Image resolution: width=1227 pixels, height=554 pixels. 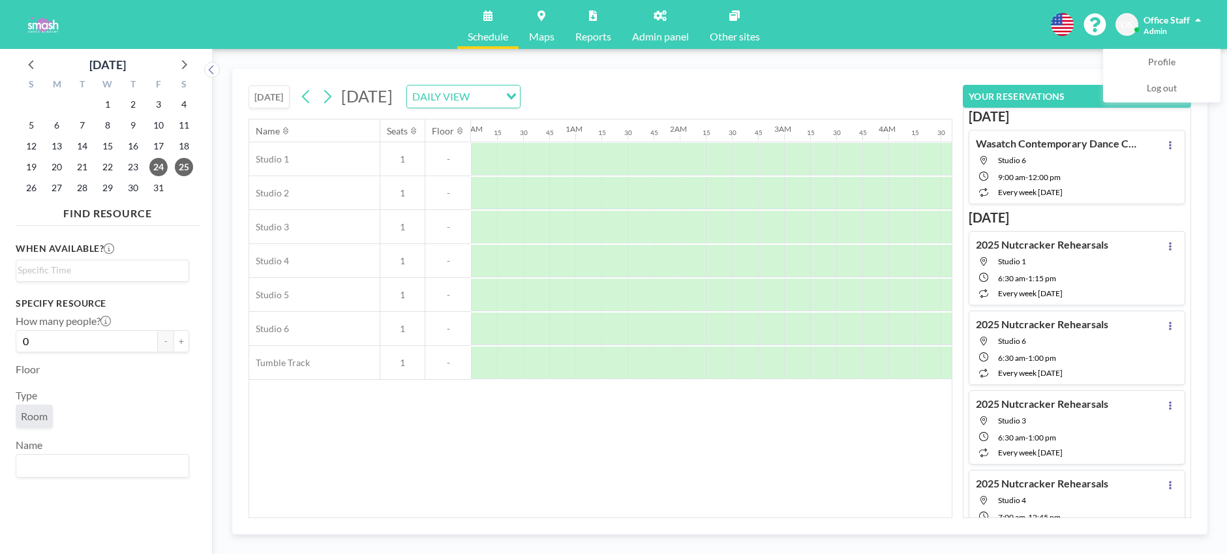 What do you see at coordinates (29, 445) in the screenshot?
I see `label: Name` at bounding box center [29, 445].